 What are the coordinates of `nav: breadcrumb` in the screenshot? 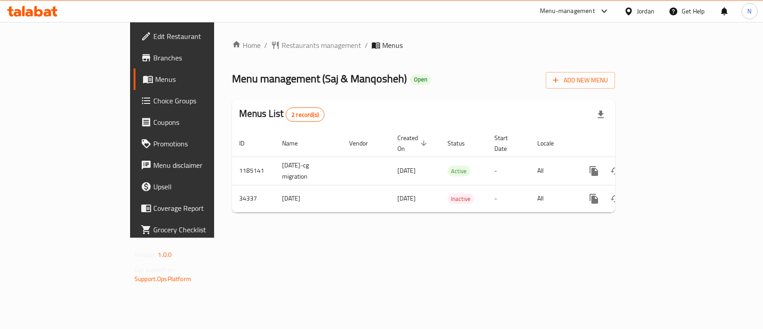 It's located at (423, 45).